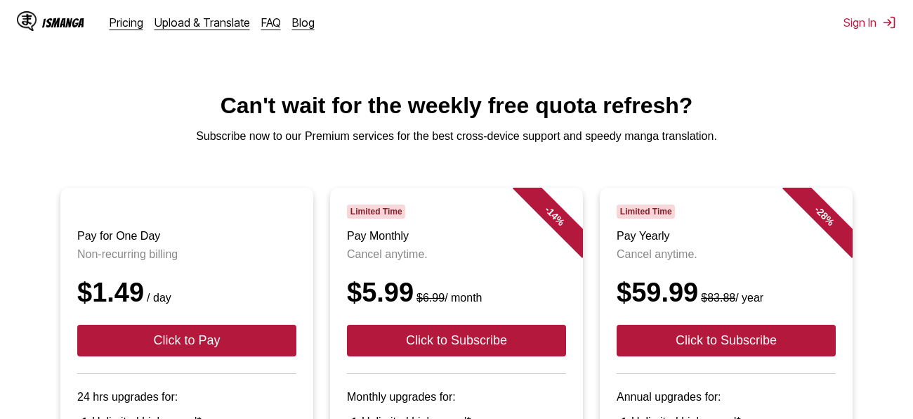 This screenshot has height=419, width=913. Describe the element at coordinates (271, 22) in the screenshot. I see `a: FAQ` at that location.